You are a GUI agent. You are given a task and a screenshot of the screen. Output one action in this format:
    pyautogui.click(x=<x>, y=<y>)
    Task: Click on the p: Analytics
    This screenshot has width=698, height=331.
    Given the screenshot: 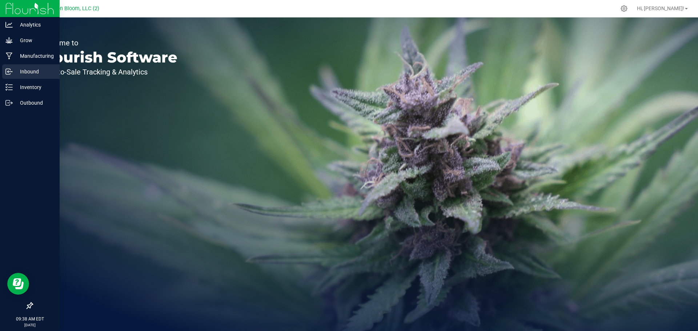 What is the action you would take?
    pyautogui.click(x=35, y=25)
    